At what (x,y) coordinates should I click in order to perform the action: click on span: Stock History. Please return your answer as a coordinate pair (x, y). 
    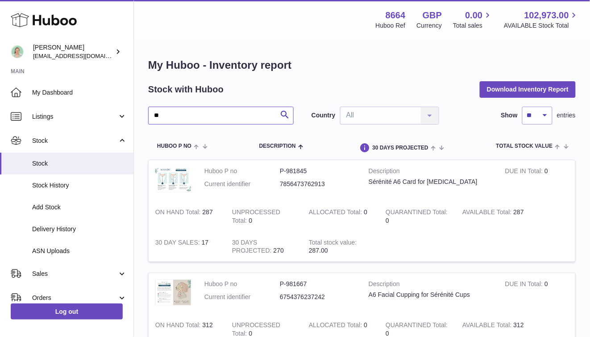
    Looking at the image, I should click on (79, 185).